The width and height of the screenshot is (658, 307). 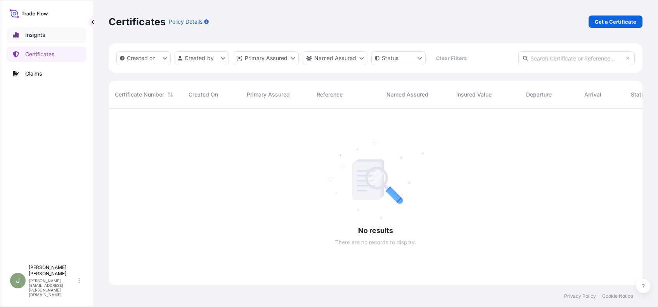 What do you see at coordinates (399, 58) in the screenshot?
I see `button: certificateStatus Filter options` at bounding box center [399, 58].